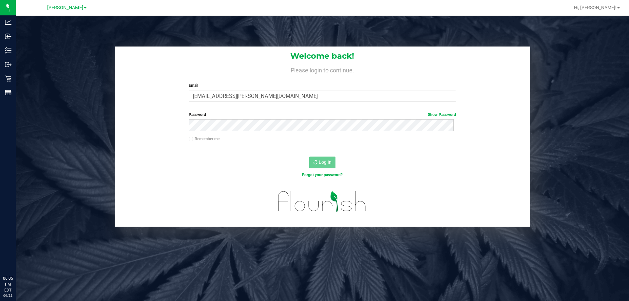 This screenshot has height=301, width=629. Describe the element at coordinates (8, 295) in the screenshot. I see `p: 09/22` at that location.